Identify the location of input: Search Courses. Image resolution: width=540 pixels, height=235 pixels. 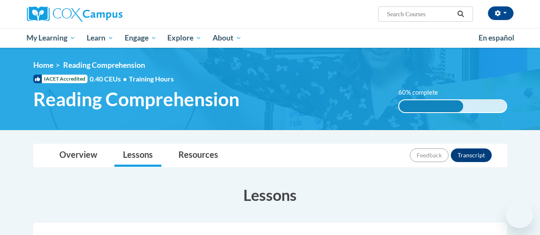
(420, 14).